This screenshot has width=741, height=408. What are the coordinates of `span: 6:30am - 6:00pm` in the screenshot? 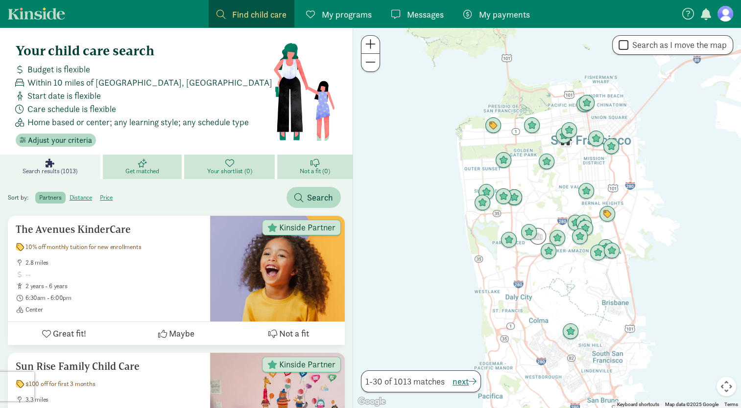 It's located at (114, 298).